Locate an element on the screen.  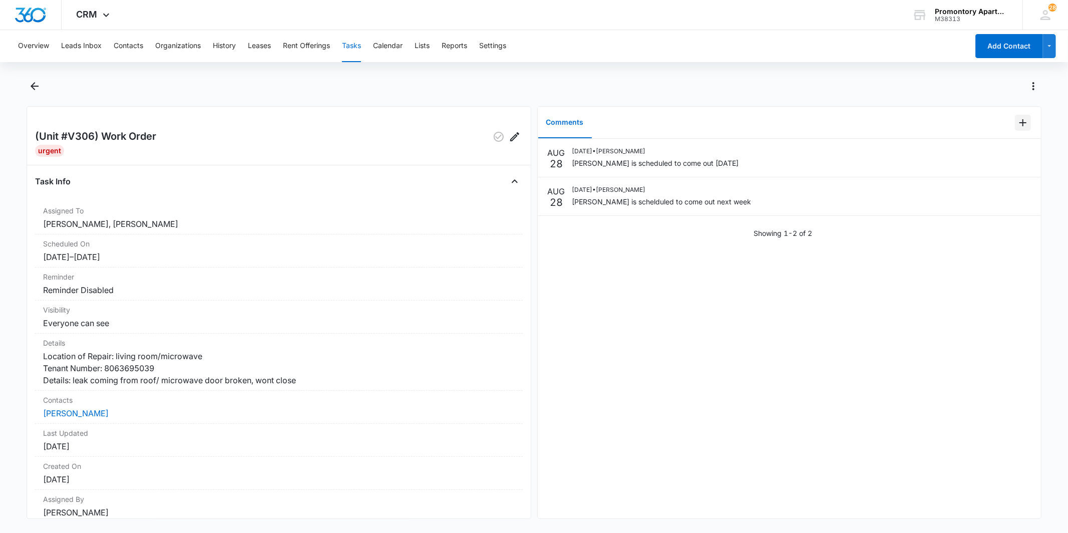
dd: Everyone can see is located at coordinates (278, 323).